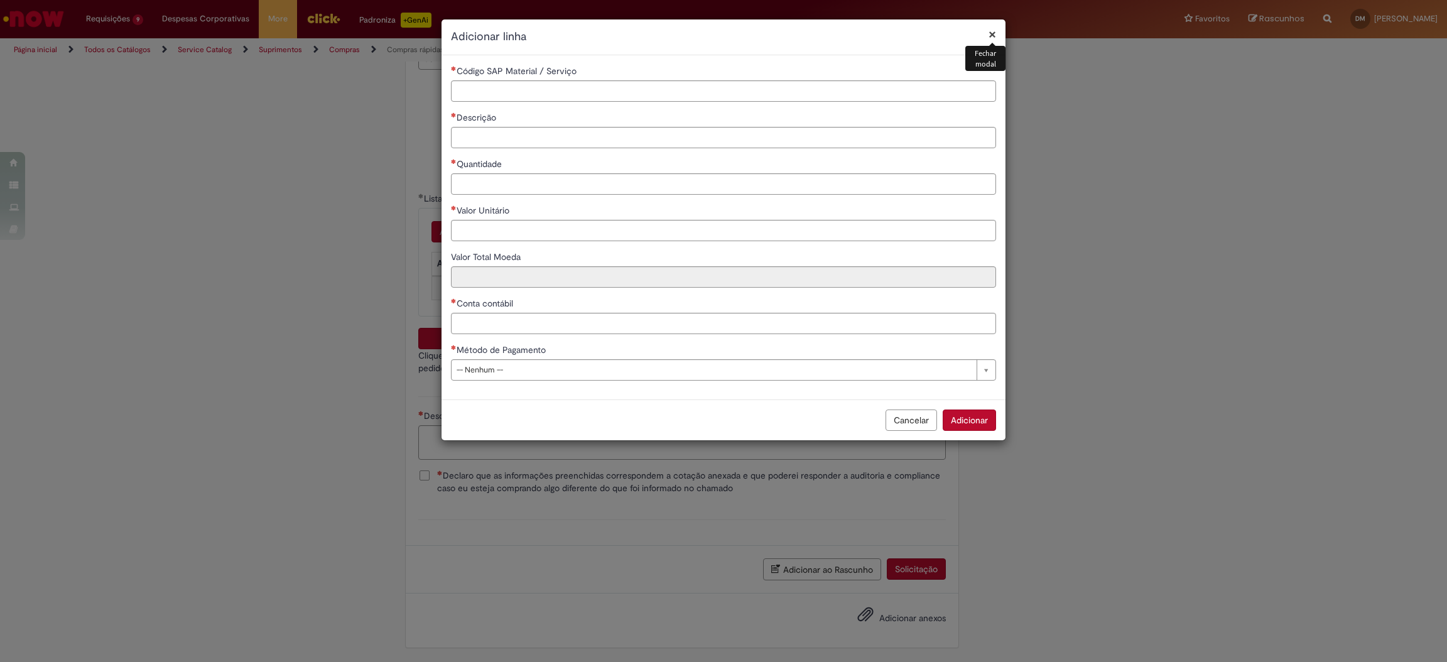 The width and height of the screenshot is (1447, 662). I want to click on span: Método de Pagamento, so click(503, 350).